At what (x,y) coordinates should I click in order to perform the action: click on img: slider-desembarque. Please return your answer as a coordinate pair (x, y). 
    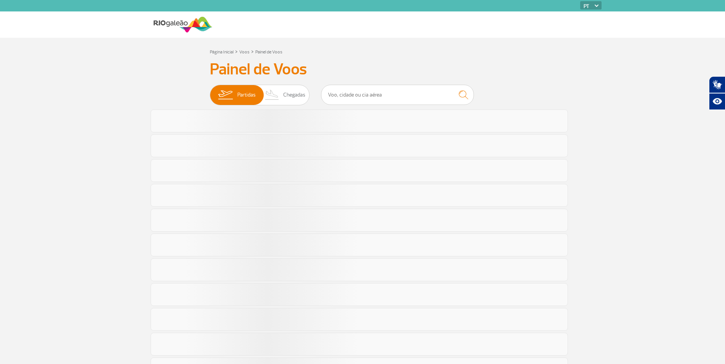
    Looking at the image, I should click on (272, 95).